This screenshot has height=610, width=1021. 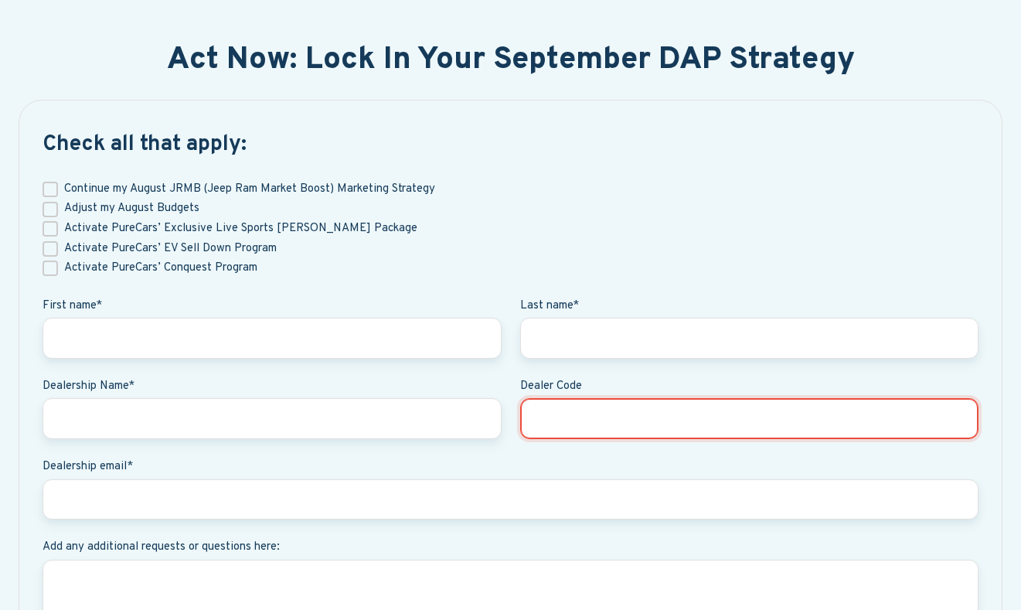 What do you see at coordinates (250, 189) in the screenshot?
I see `span: Continue my August JRMB (Jeep Ram Market Boost) Marketing Strategy` at bounding box center [250, 189].